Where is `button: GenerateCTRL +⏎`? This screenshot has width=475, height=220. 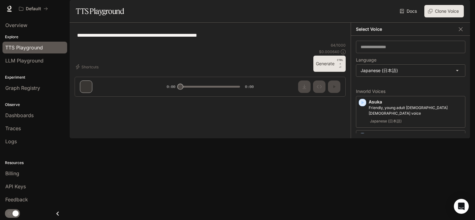 button: GenerateCTRL +⏎ is located at coordinates (330, 64).